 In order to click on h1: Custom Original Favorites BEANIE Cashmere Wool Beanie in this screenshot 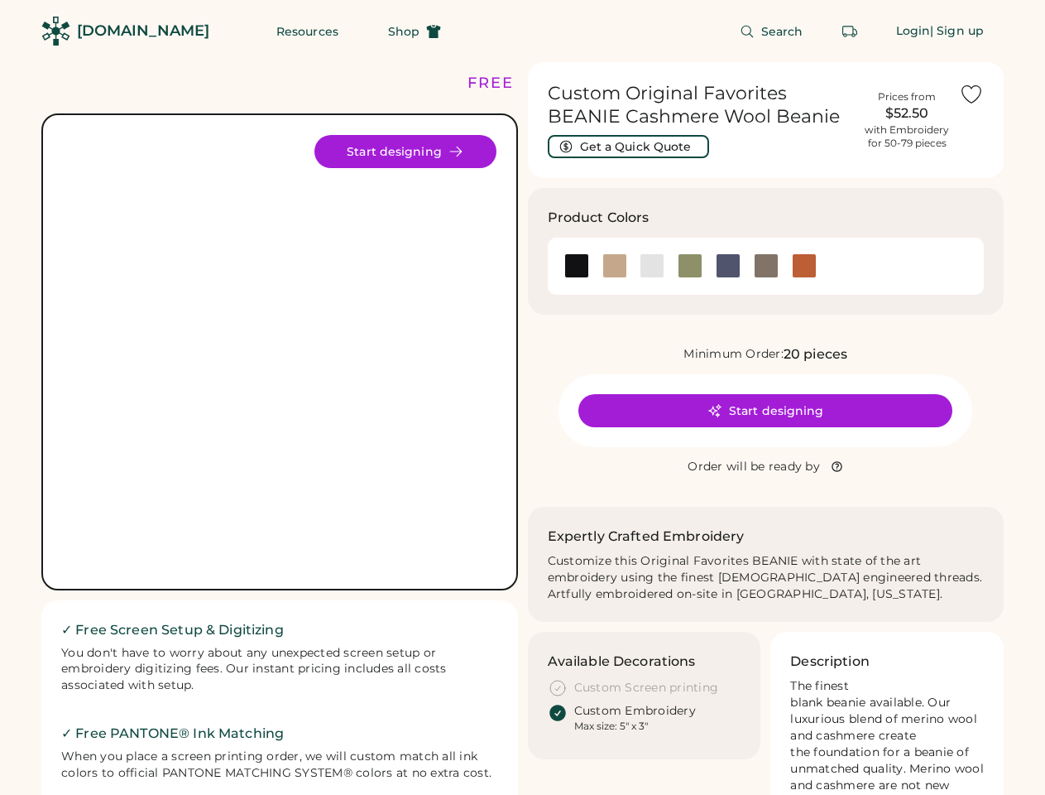, I will do `click(702, 105)`.